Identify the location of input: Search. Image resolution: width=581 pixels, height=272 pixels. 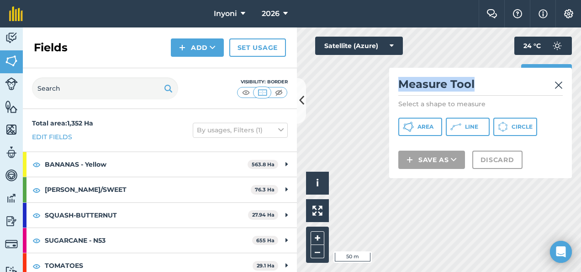
(105, 88).